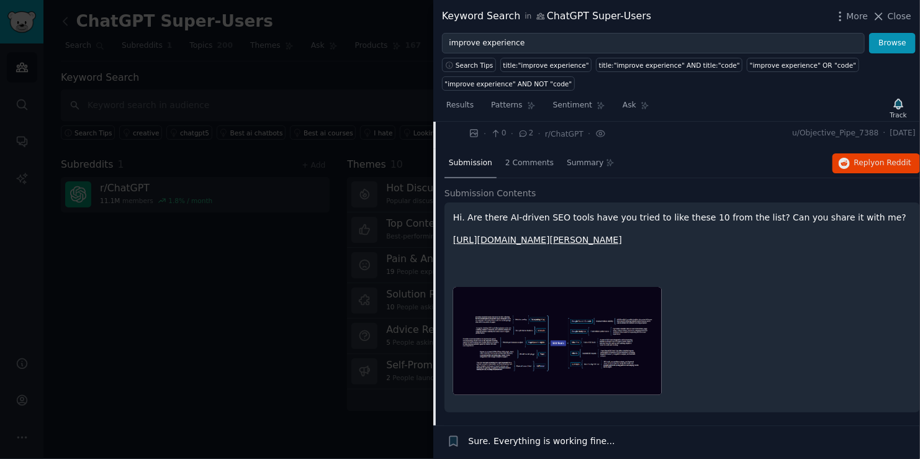  Describe the element at coordinates (530, 163) in the screenshot. I see `span: 2 Comments` at that location.